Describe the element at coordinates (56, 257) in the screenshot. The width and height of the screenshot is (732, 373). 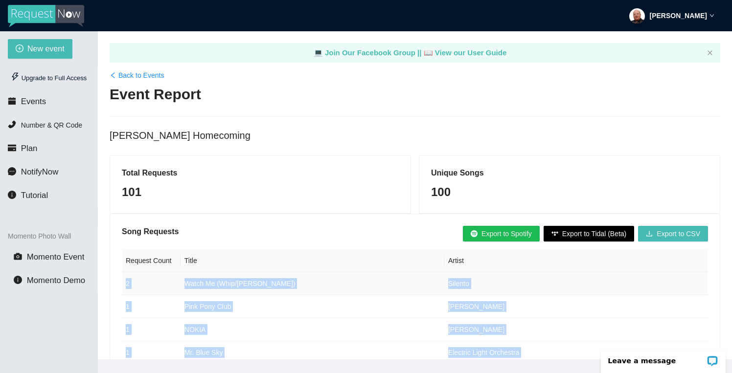
I see `span: Momento Event` at that location.